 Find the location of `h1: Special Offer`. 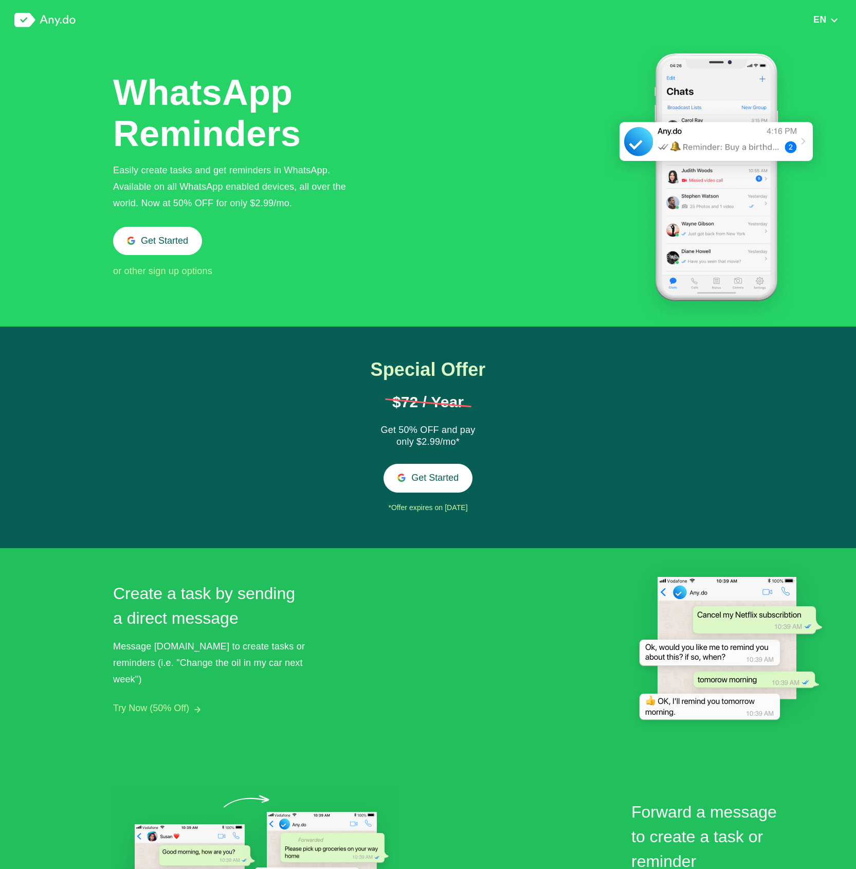

h1: Special Offer is located at coordinates (428, 370).